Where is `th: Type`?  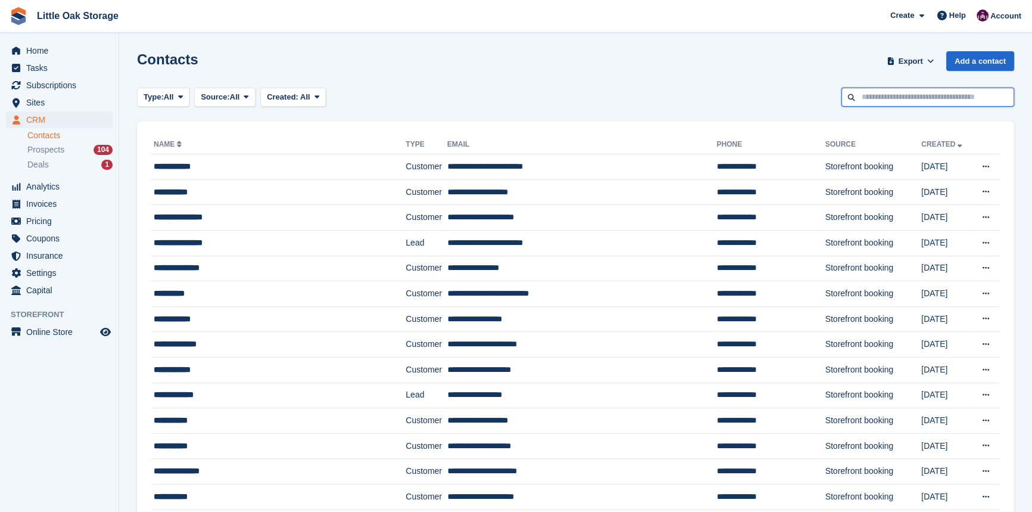 th: Type is located at coordinates (427, 145).